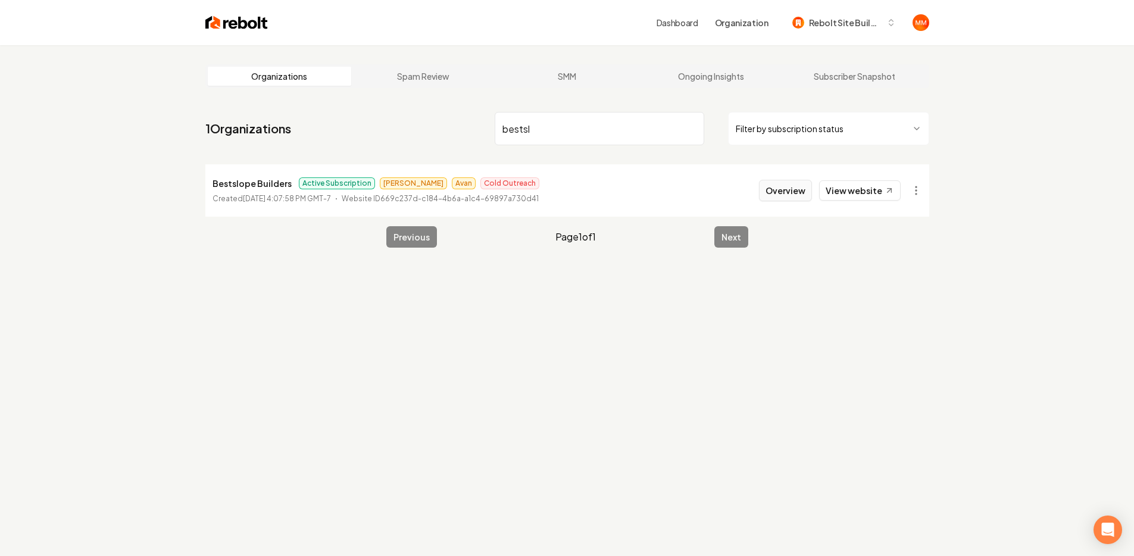 The width and height of the screenshot is (1134, 556). What do you see at coordinates (337, 183) in the screenshot?
I see `span: Active Subscription` at bounding box center [337, 183].